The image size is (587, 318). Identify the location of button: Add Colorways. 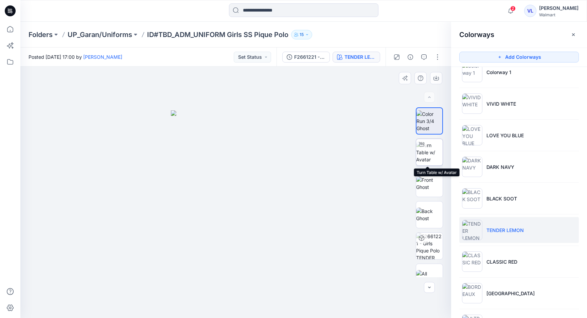
(519, 57).